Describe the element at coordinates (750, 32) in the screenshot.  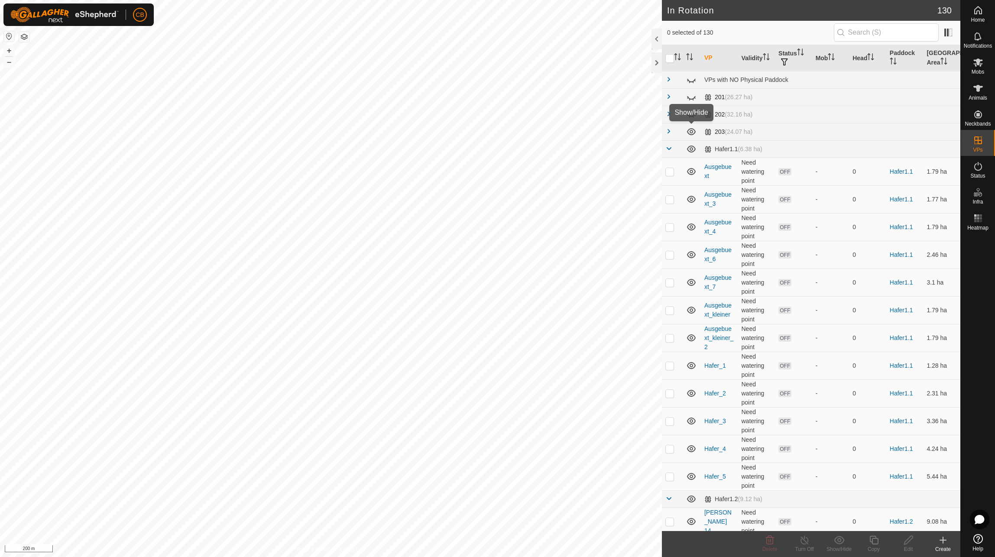
I see `span: 0 selected of 130` at that location.